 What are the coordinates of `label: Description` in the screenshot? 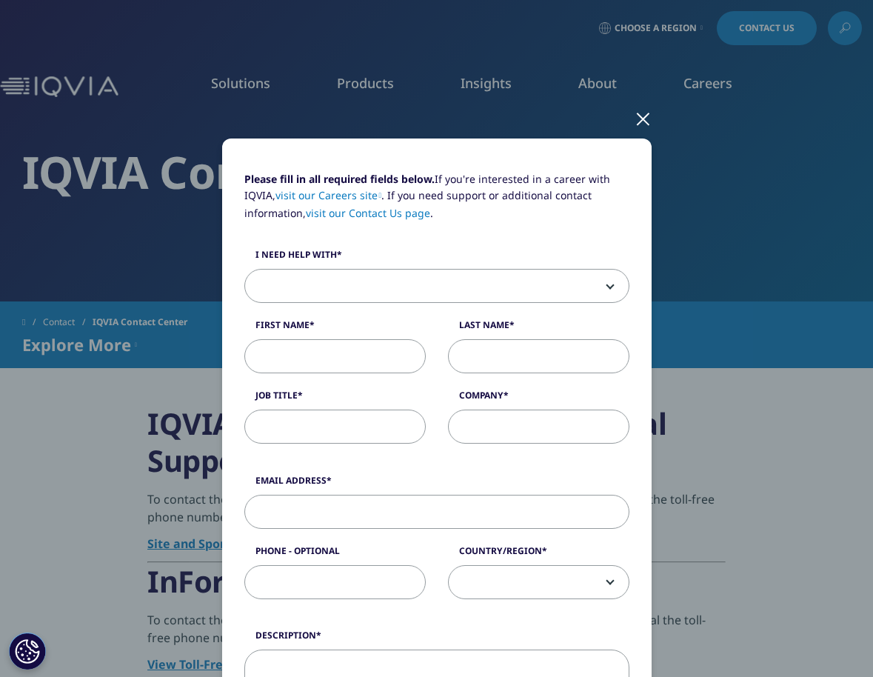 It's located at (437, 639).